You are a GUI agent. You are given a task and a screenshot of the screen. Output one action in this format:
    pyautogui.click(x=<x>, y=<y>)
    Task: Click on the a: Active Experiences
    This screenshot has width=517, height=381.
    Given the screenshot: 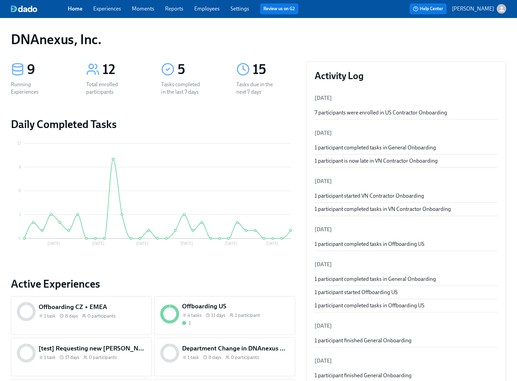 What is the action you would take?
    pyautogui.click(x=153, y=284)
    